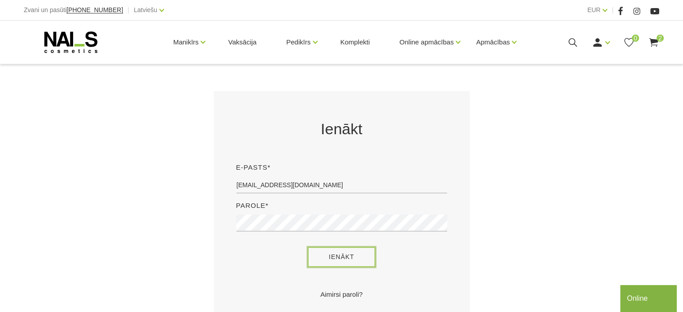 This screenshot has width=683, height=312. I want to click on label: E-pasts*, so click(253, 168).